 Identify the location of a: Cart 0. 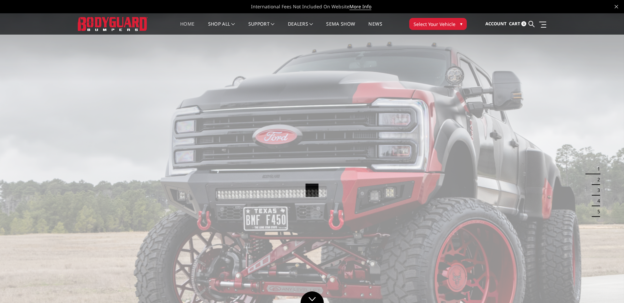
(517, 24).